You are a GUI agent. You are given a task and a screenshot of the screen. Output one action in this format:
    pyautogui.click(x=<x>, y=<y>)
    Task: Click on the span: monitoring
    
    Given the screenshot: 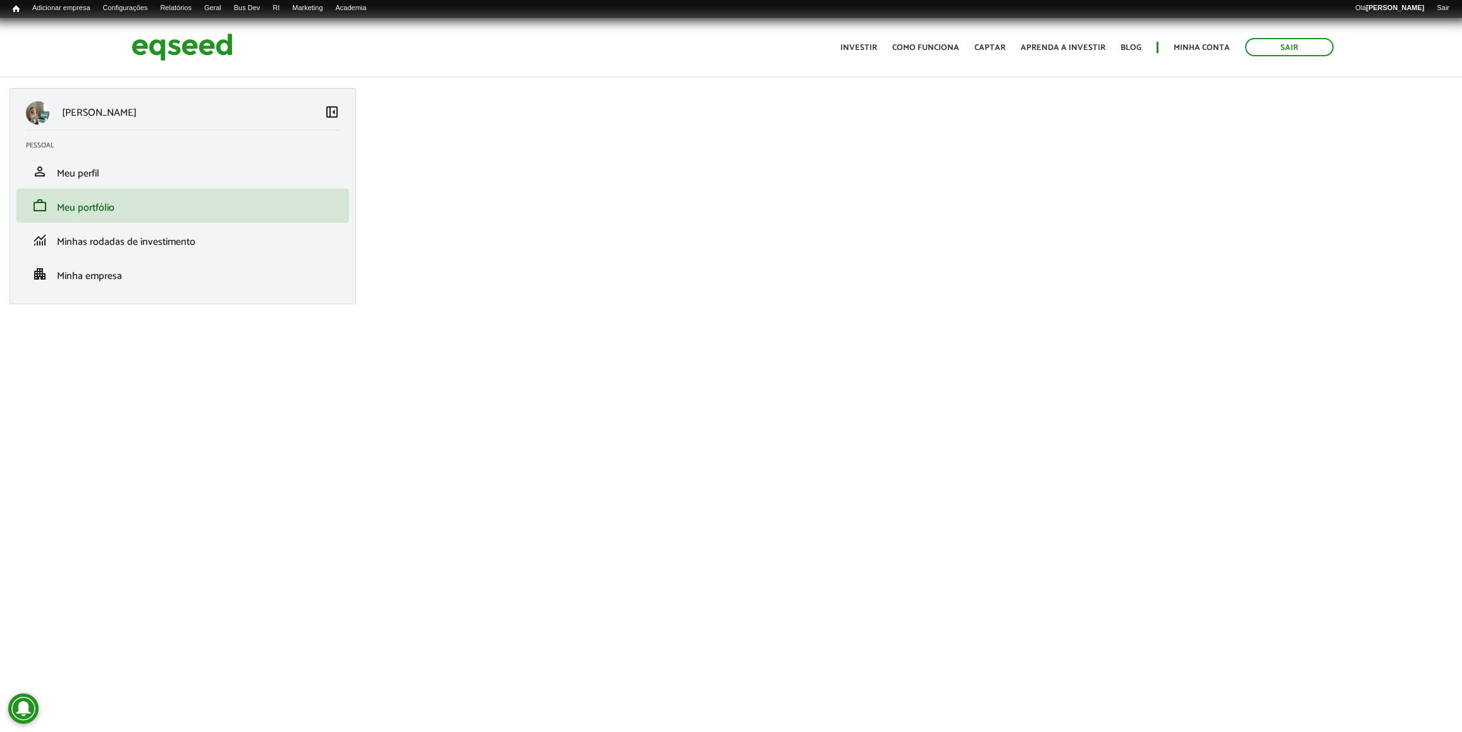 What is the action you would take?
    pyautogui.click(x=40, y=240)
    